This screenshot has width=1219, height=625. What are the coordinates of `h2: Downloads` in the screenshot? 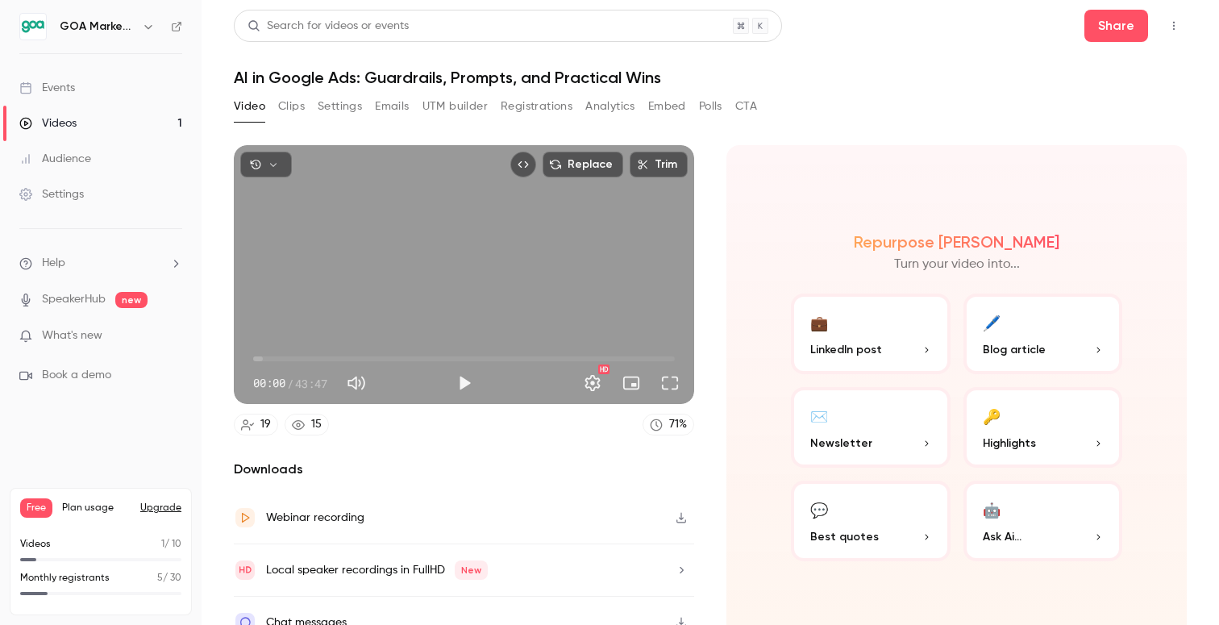 It's located at (464, 469).